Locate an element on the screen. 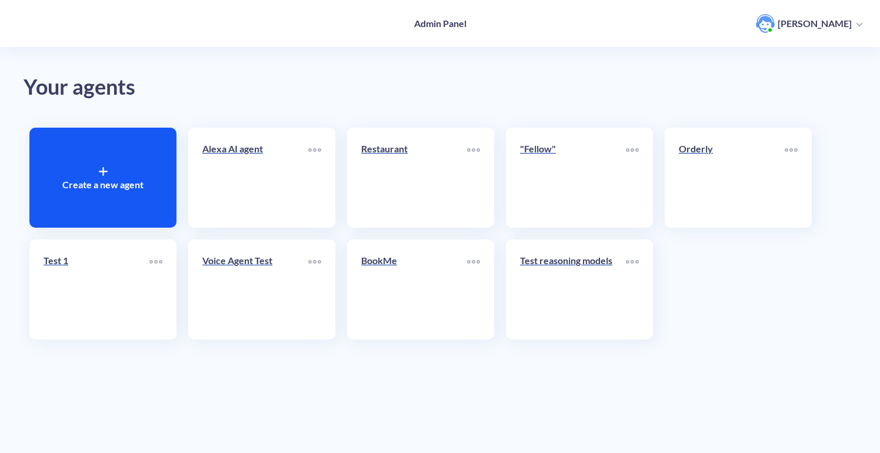 This screenshot has width=880, height=453. a: "Fellow" is located at coordinates (573, 178).